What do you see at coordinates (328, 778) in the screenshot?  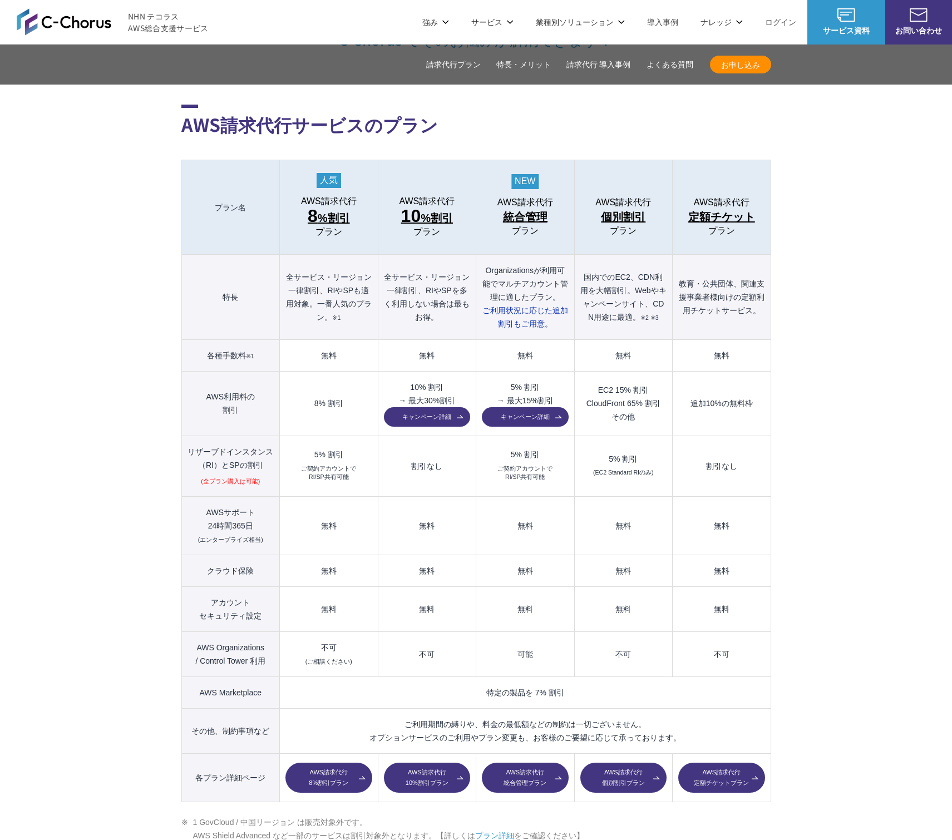 I see `a: AWS請求代行8%割引プラン` at bounding box center [328, 778].